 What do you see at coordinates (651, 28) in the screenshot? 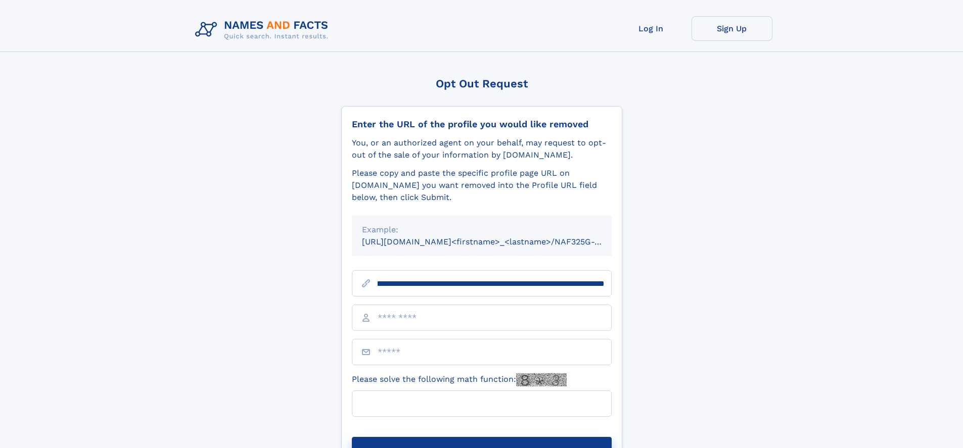
I see `a: Log In` at bounding box center [651, 28].